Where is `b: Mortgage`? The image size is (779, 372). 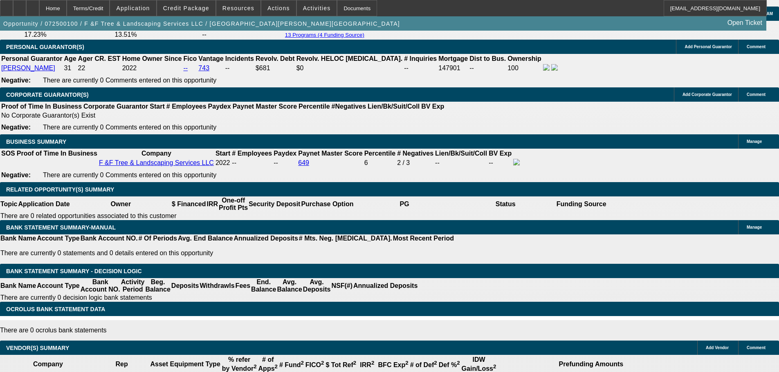
b: Mortgage is located at coordinates (453, 58).